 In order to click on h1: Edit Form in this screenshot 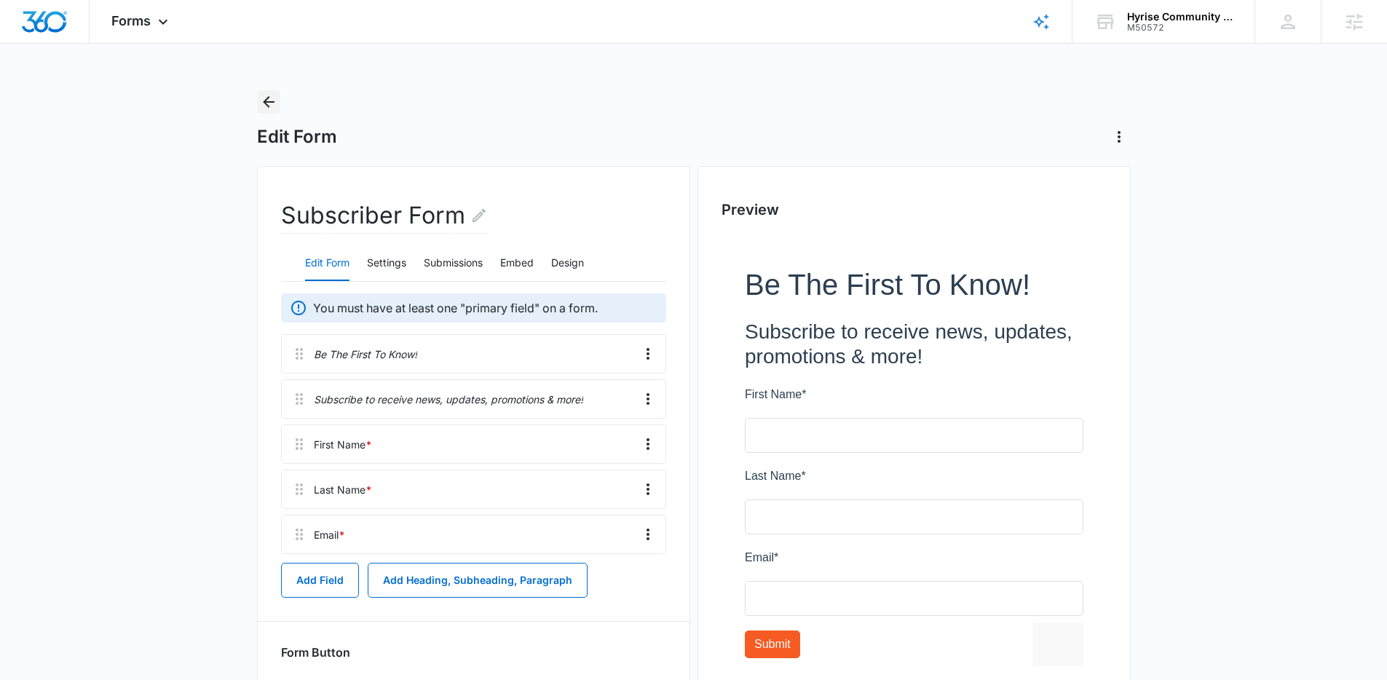, I will do `click(297, 137)`.